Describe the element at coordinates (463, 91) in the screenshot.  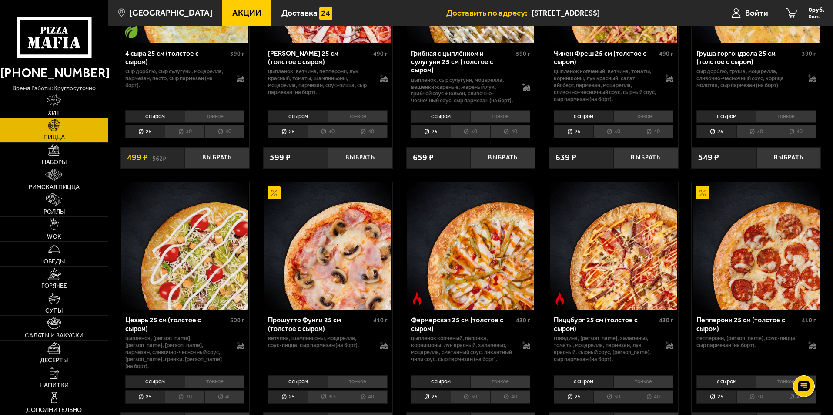
I see `p: цыпленок, сыр сулугуни, моцарелла, вешенки жареные, жареный лук, грибной соус Жюльен, сливочно-че...` at that location.